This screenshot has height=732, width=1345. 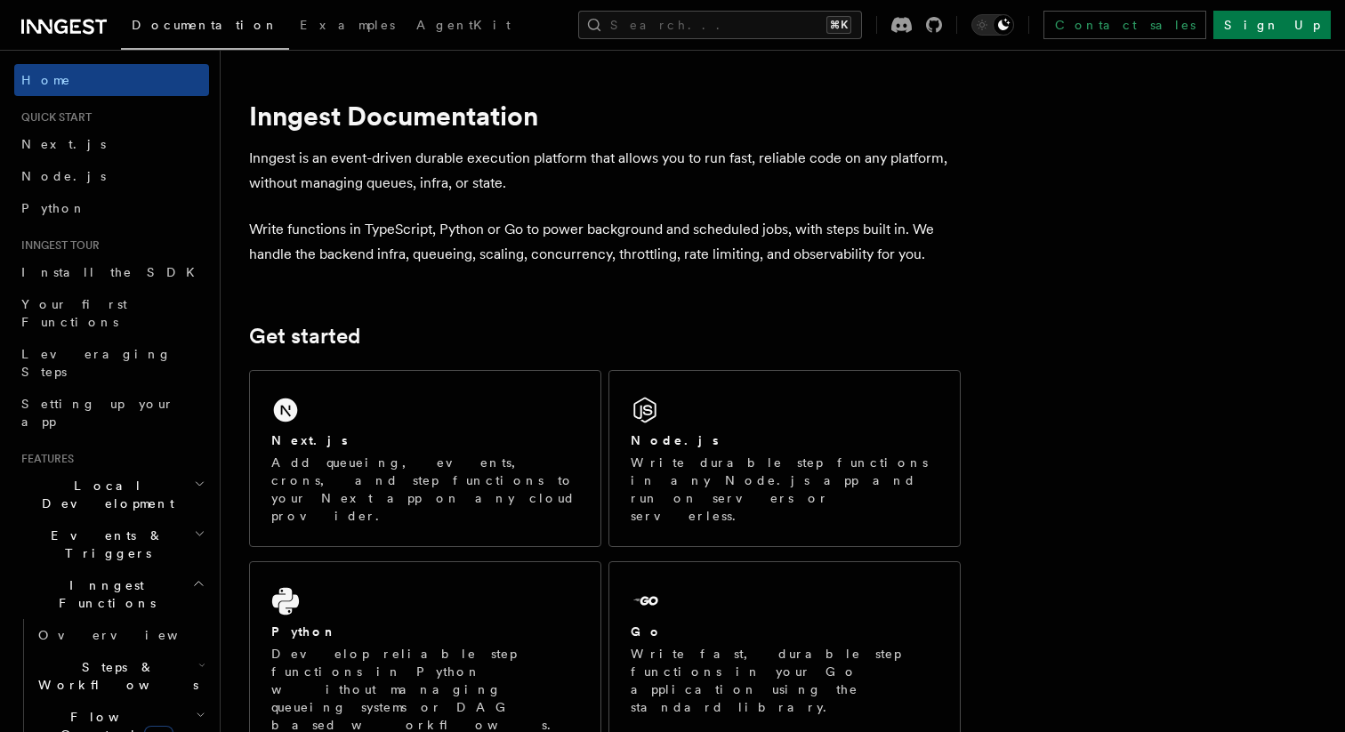 What do you see at coordinates (130, 635) in the screenshot?
I see `span: Overview` at bounding box center [130, 635].